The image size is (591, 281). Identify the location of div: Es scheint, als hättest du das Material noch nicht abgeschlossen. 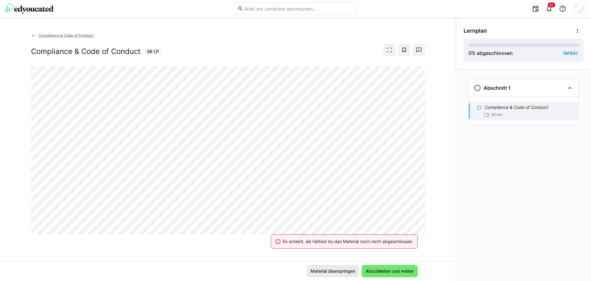
(348, 241).